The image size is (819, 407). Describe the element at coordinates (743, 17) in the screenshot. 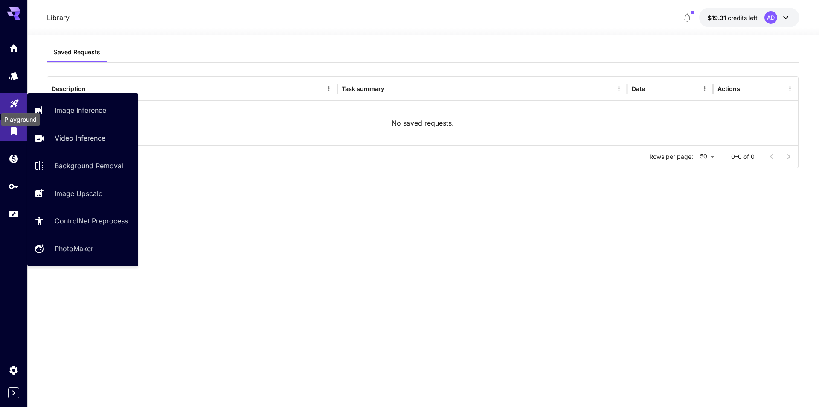

I see `span: credits left` at that location.